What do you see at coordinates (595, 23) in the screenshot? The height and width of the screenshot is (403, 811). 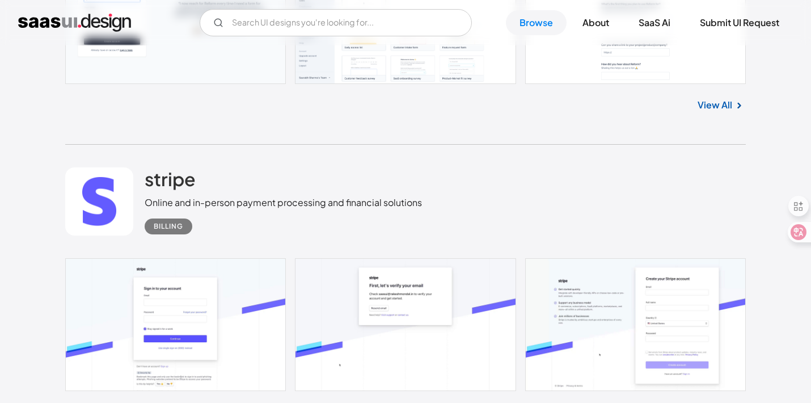 I see `a: About` at bounding box center [595, 23].